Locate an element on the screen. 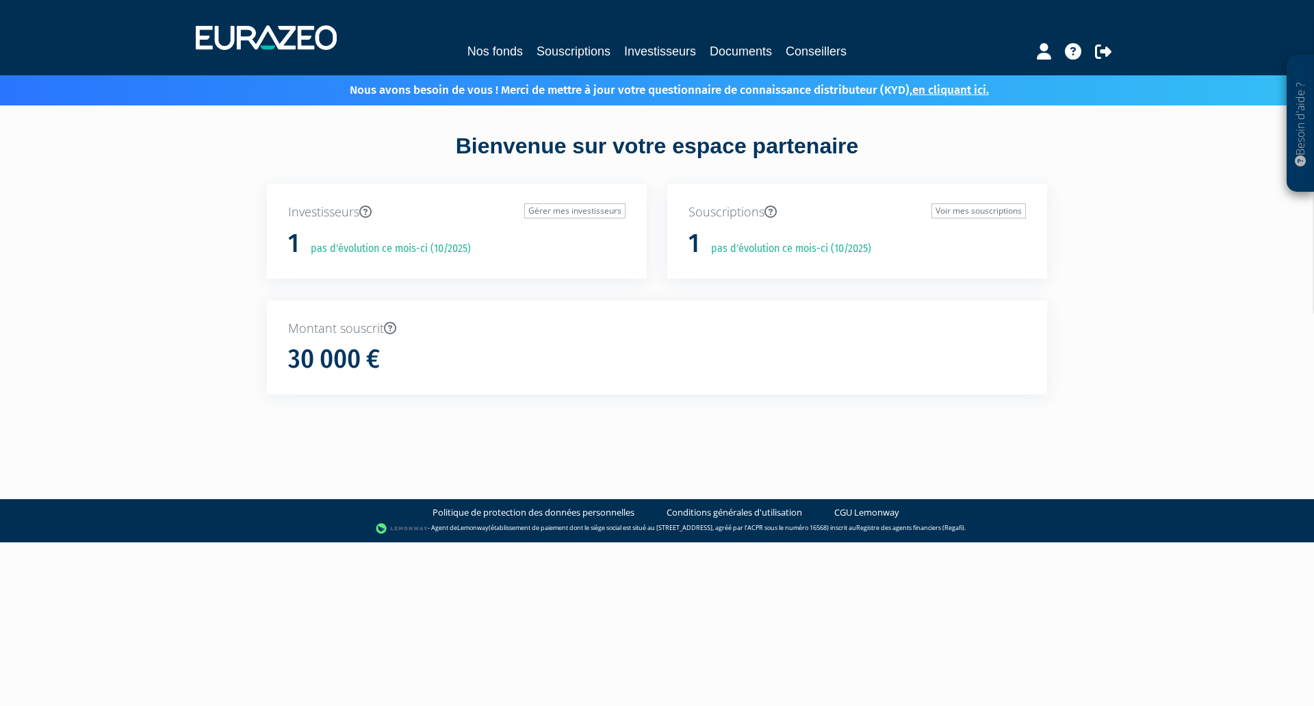 The height and width of the screenshot is (706, 1314). p: Besoin d'aide ? is located at coordinates (1300, 124).